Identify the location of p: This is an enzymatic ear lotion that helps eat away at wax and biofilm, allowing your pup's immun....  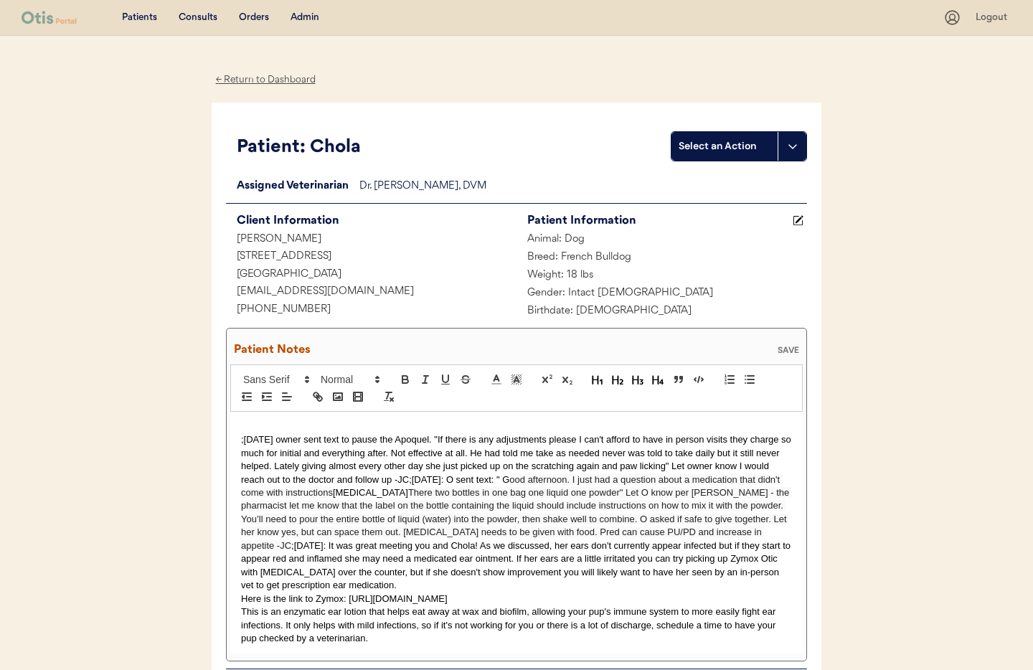
(517, 625).